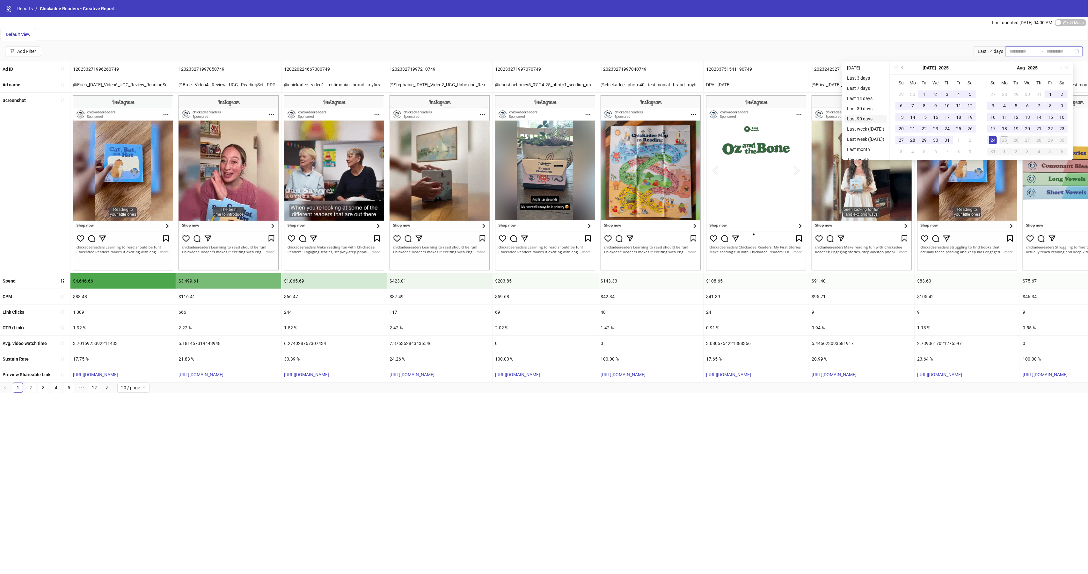 The image size is (1088, 574). Describe the element at coordinates (862, 297) in the screenshot. I see `div: $95.71` at that location.